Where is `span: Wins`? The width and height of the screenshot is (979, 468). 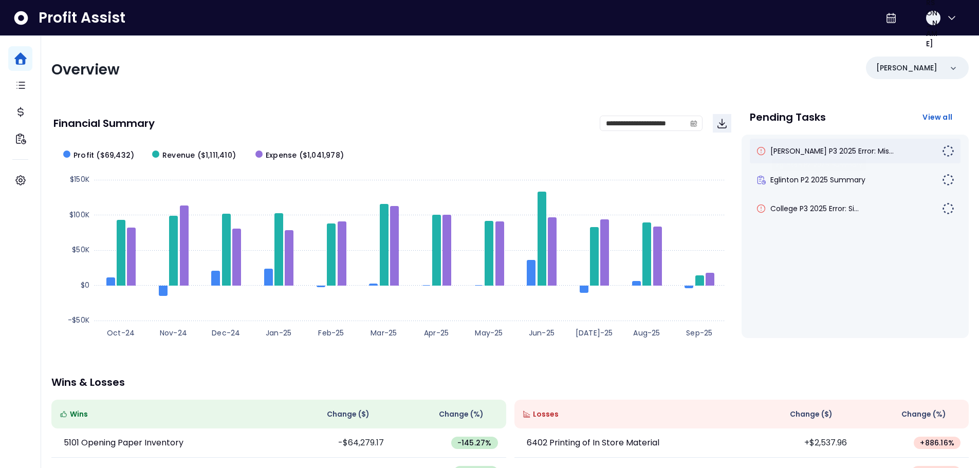 span: Wins is located at coordinates (79, 414).